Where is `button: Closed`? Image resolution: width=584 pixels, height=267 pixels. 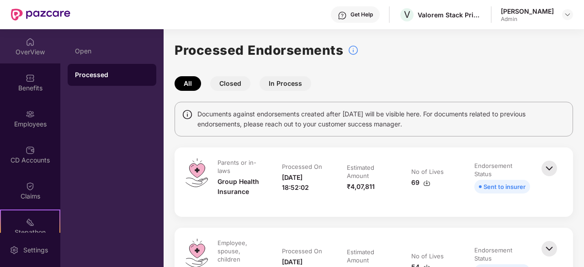
button: Closed is located at coordinates (230, 84).